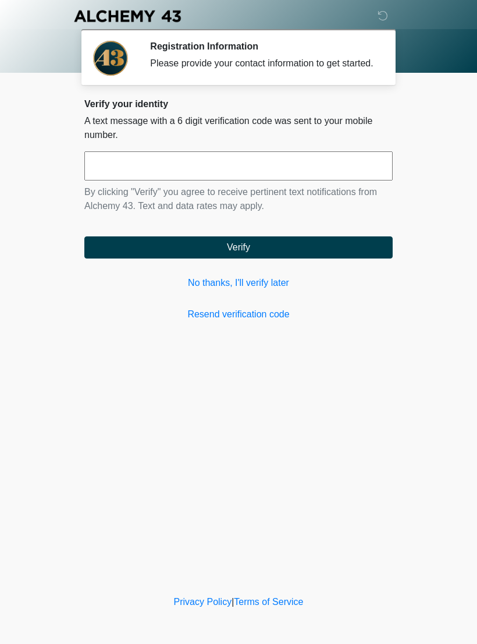 This screenshot has width=477, height=644. I want to click on button: Verify, so click(239, 247).